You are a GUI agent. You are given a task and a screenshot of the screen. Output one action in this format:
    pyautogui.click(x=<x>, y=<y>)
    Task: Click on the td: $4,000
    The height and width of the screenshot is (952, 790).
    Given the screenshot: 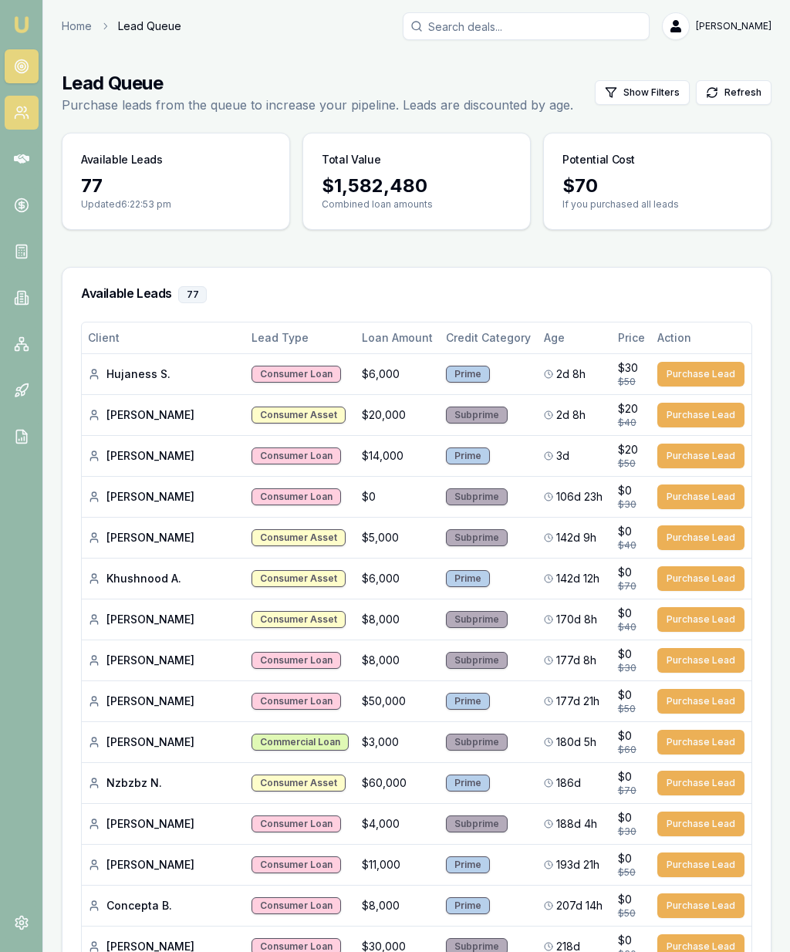 What is the action you would take?
    pyautogui.click(x=397, y=823)
    